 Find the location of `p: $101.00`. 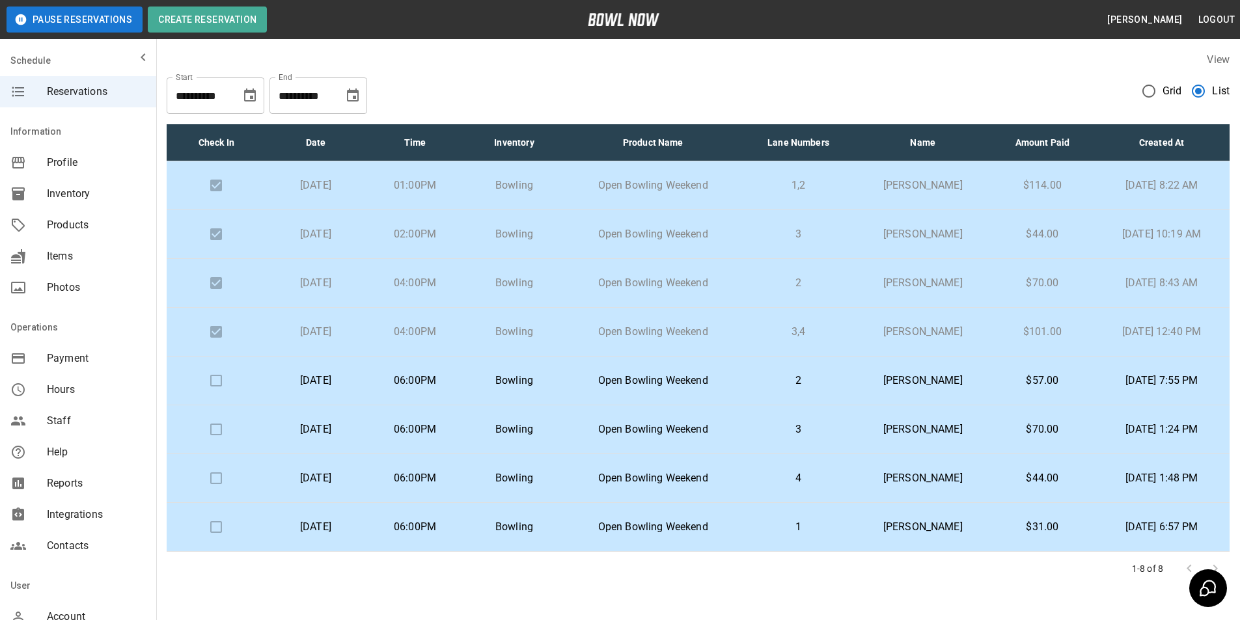

p: $101.00 is located at coordinates (1042, 332).